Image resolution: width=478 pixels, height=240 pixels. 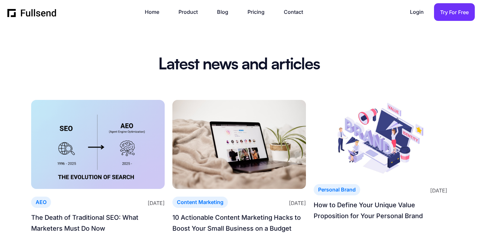 What do you see at coordinates (226, 12) in the screenshot?
I see `a: Blog` at bounding box center [226, 12].